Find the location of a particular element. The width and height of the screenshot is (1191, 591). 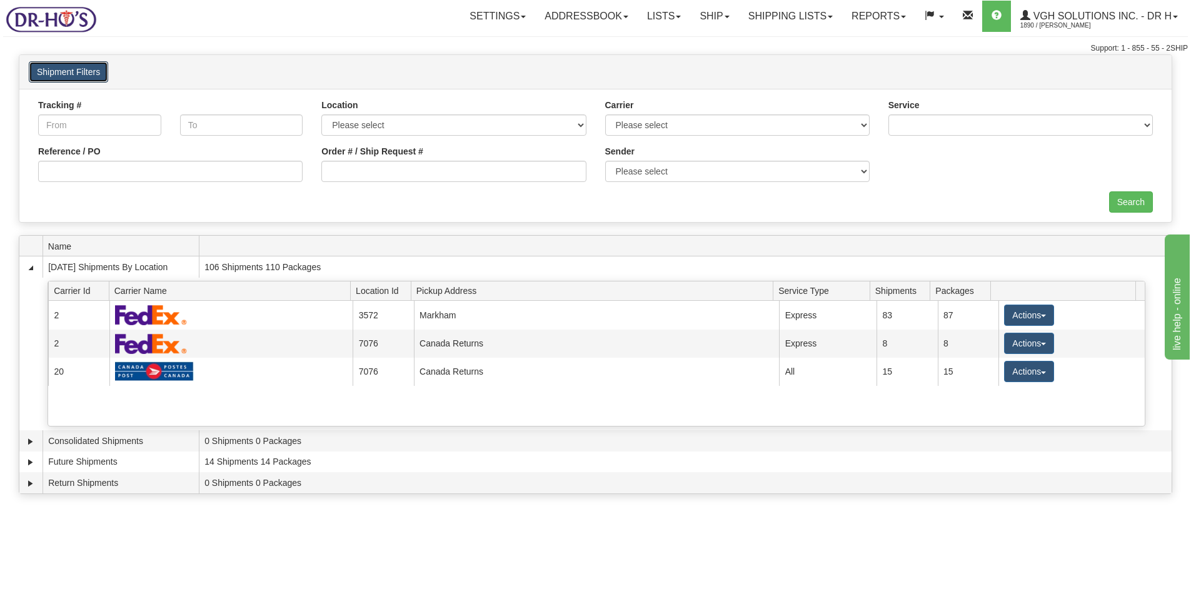

label: Sender is located at coordinates (620, 151).